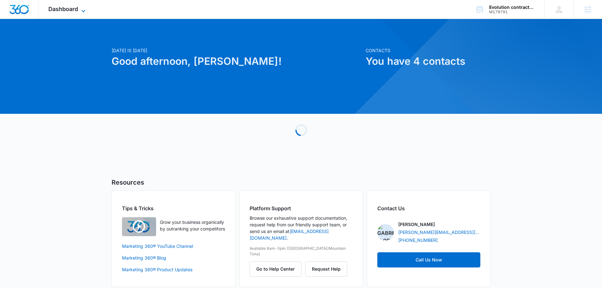  What do you see at coordinates (301, 228) in the screenshot?
I see `p: Browse our exhaustive support documentation, request help from our friendly support team, or send...` at bounding box center [301, 228].